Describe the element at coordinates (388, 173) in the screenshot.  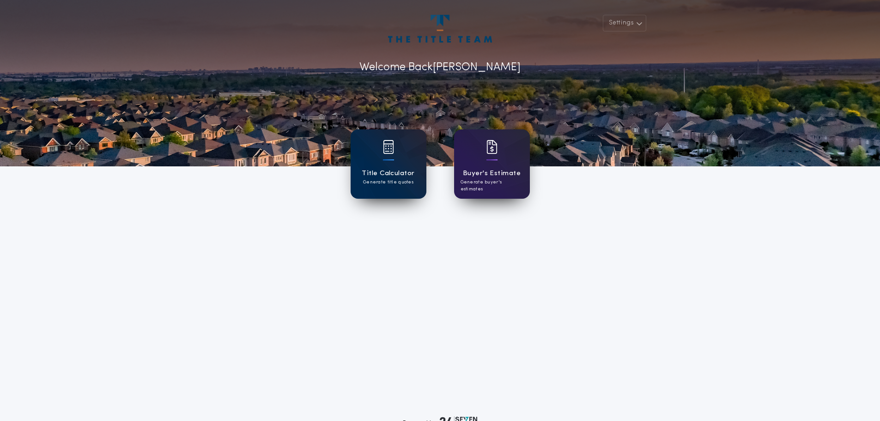
I see `h1: Title Calculator` at that location.